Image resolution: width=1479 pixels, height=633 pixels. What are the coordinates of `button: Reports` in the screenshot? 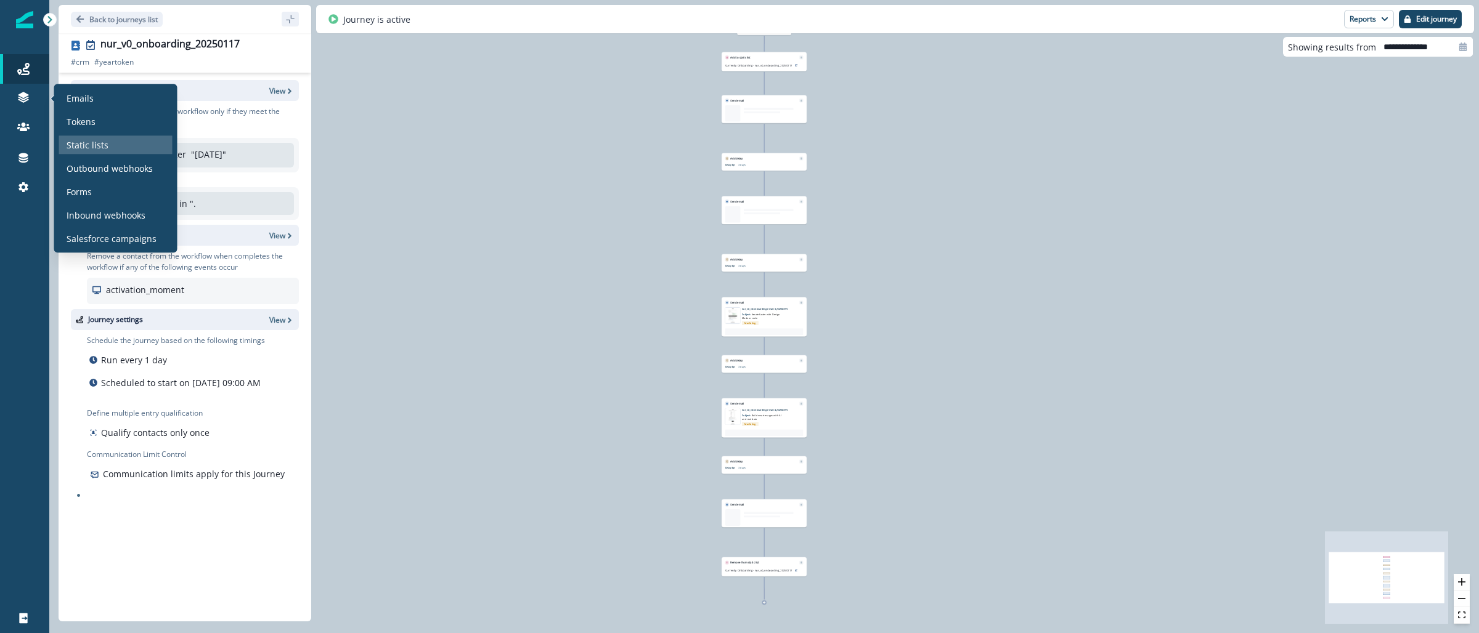 It's located at (1369, 19).